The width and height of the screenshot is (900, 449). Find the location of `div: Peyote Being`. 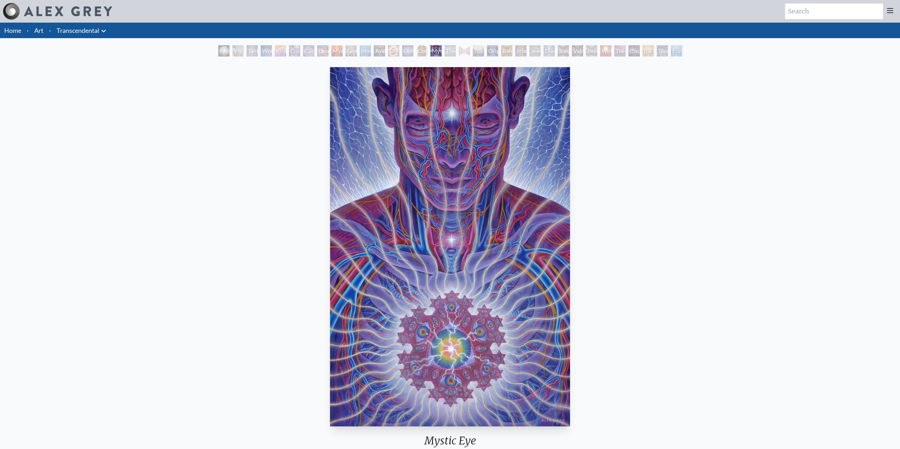

div: Peyote Being is located at coordinates (592, 51).